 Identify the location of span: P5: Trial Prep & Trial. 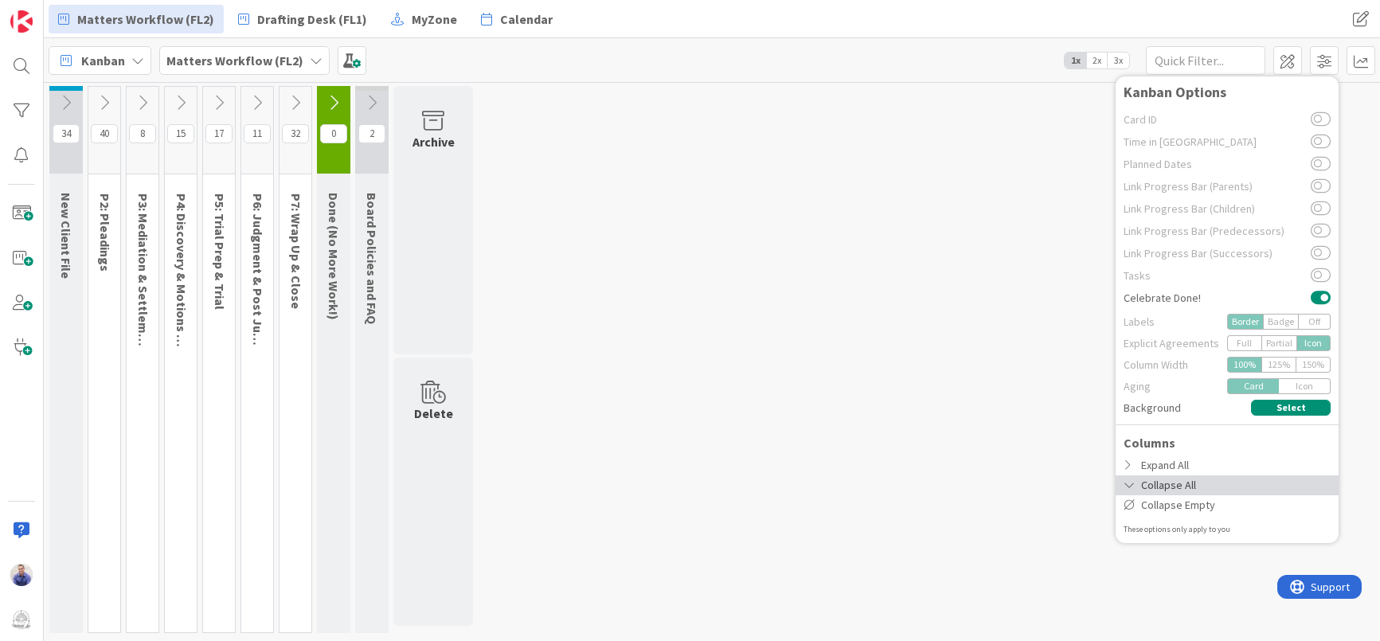
(220, 252).